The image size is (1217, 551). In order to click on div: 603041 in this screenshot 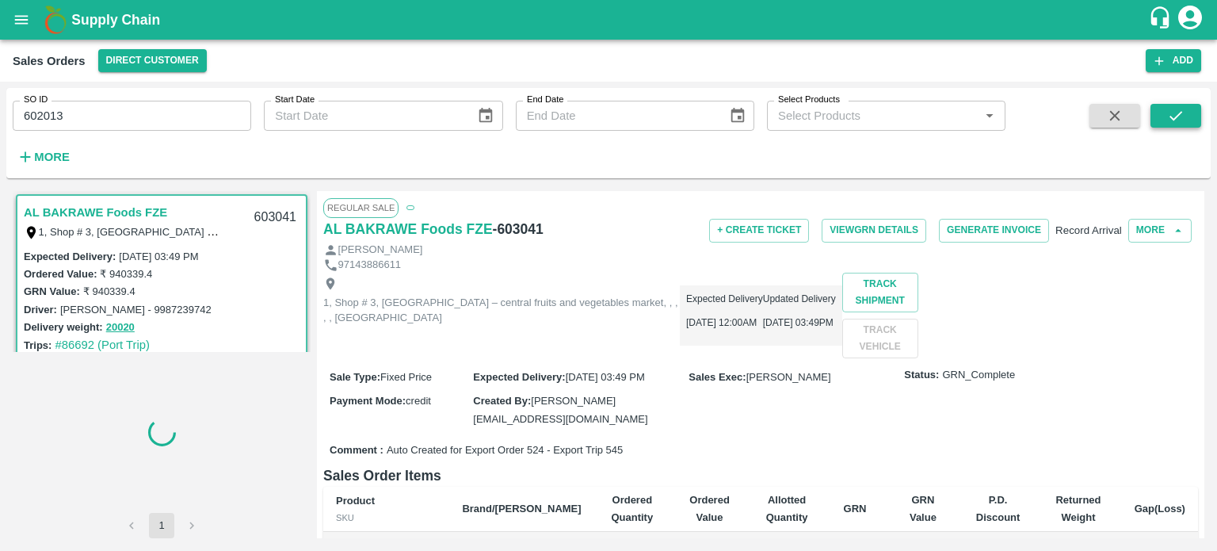, I will do `click(275, 217)`.